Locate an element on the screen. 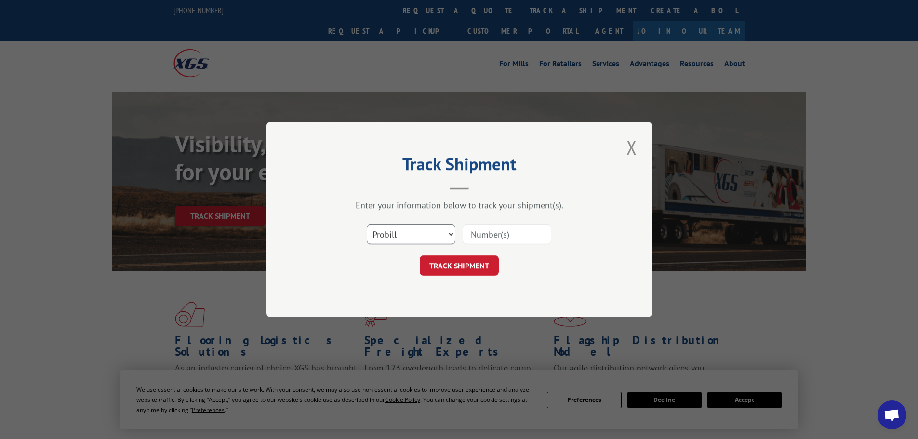  div: Enter your information below to track your shipment(s). is located at coordinates (459, 205).